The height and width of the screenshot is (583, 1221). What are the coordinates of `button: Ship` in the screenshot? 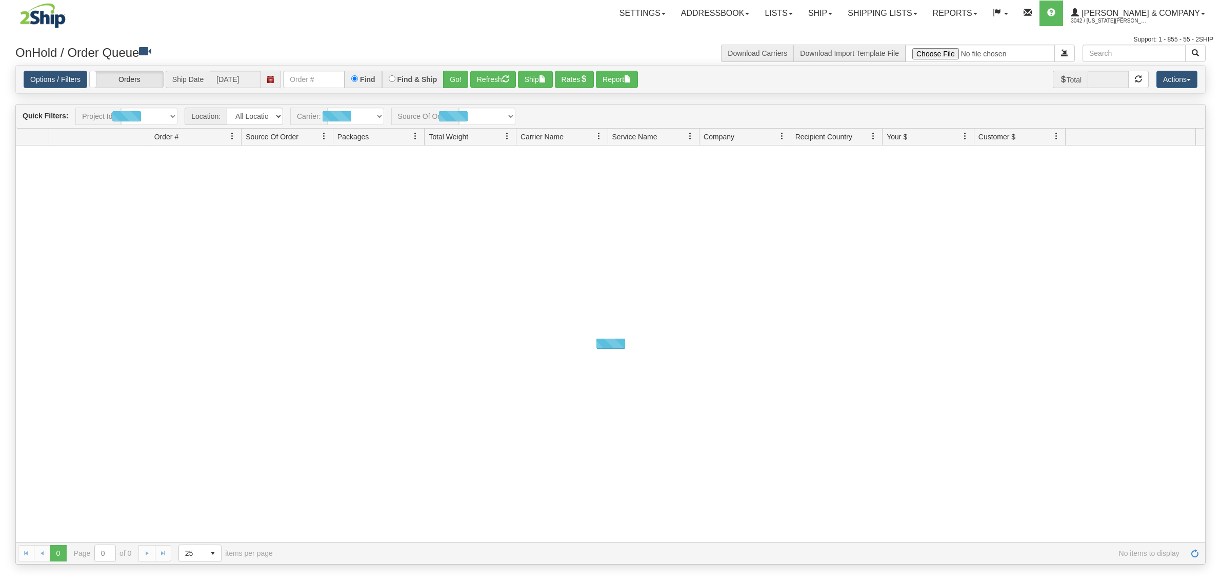 It's located at (535, 79).